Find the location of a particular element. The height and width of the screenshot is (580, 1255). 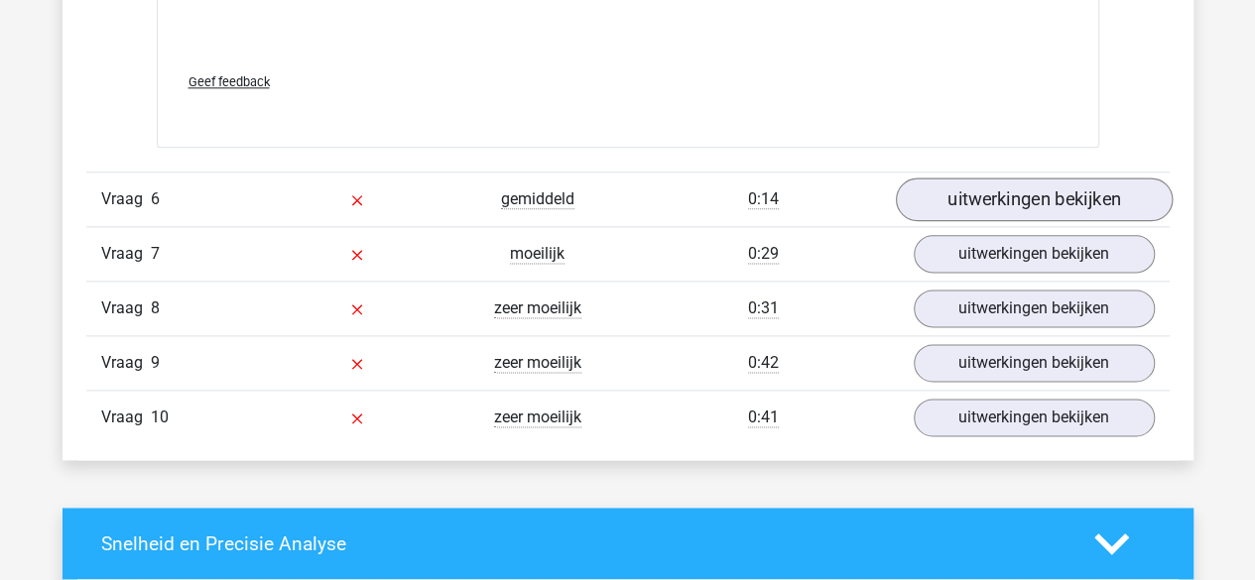

span: 10 is located at coordinates (160, 417).